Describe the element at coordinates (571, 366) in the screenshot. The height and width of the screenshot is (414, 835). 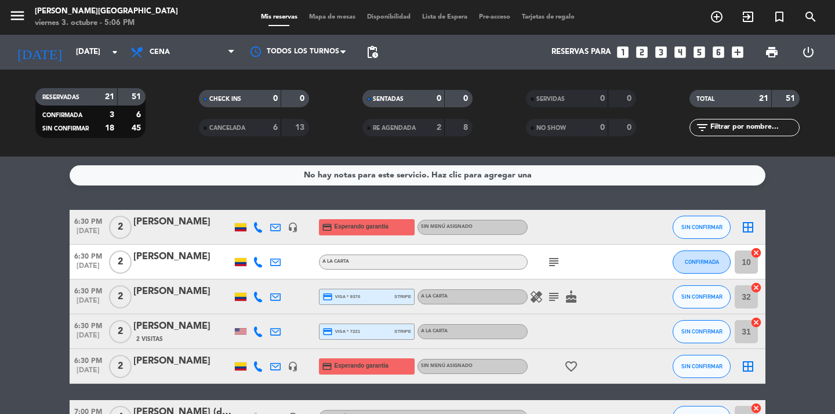
I see `i: favorite_border` at that location.